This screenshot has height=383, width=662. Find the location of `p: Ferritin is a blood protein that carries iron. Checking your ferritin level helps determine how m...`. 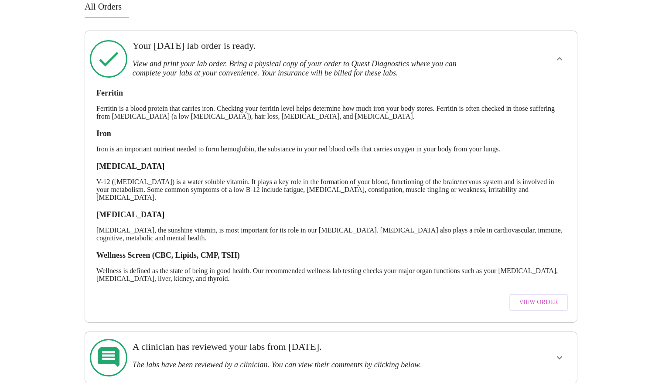

p: Ferritin is a blood protein that carries iron. Checking your ferritin level helps determine how m... is located at coordinates (331, 113).